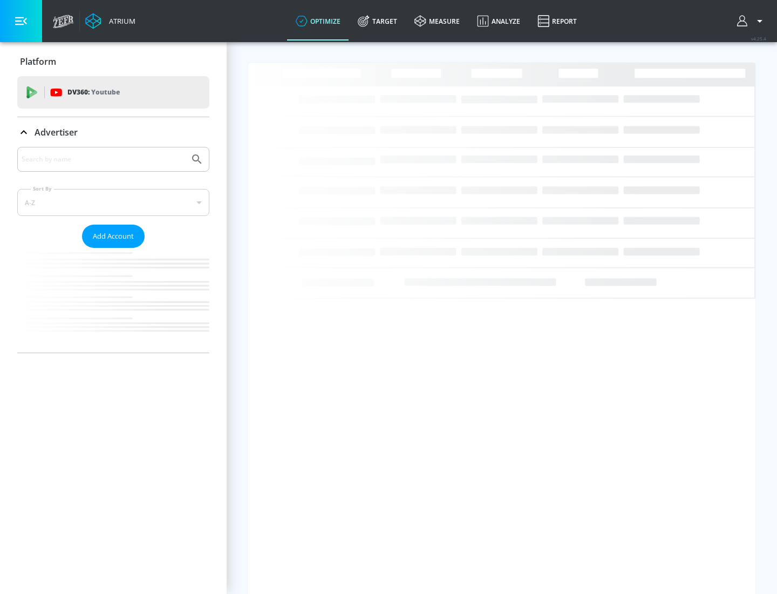  I want to click on a: measure, so click(437, 21).